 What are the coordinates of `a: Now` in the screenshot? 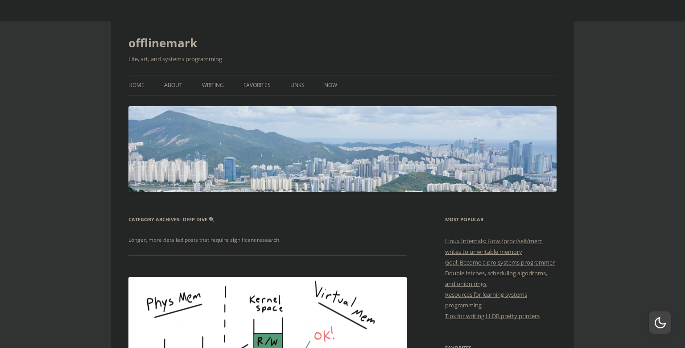 It's located at (331, 85).